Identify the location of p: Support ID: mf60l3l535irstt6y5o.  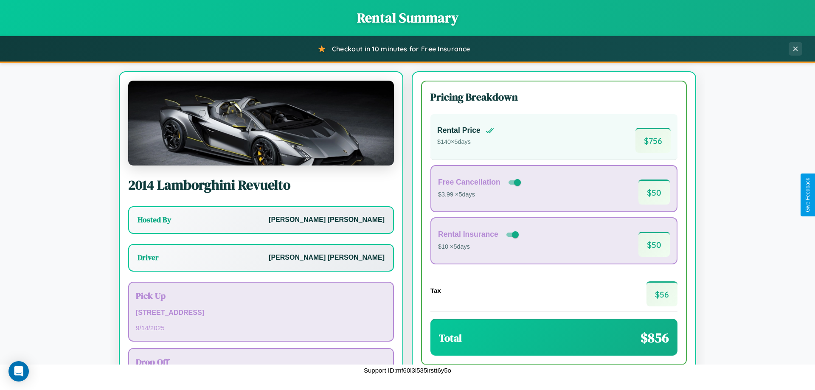
(407, 370).